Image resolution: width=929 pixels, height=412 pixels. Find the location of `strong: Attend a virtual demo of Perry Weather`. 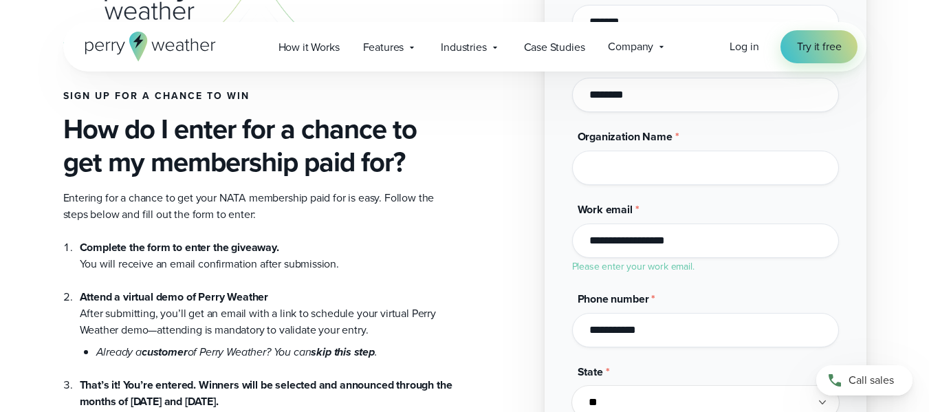

strong: Attend a virtual demo of Perry Weather is located at coordinates (174, 296).